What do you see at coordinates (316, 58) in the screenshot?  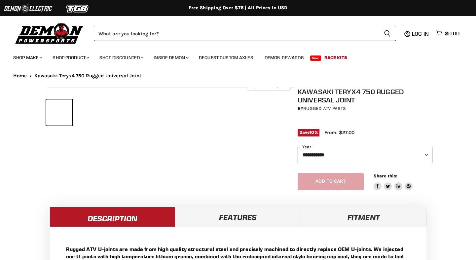 I see `span: New!` at bounding box center [316, 58].